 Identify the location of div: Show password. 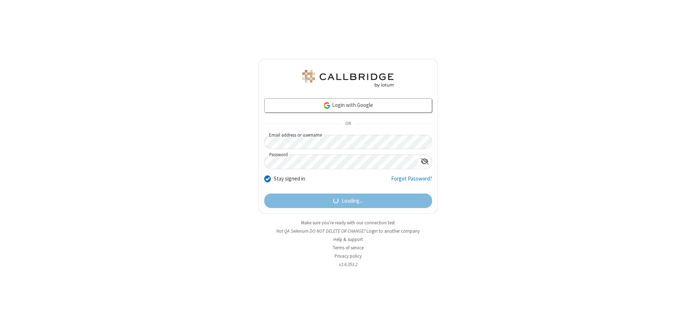
(424, 161).